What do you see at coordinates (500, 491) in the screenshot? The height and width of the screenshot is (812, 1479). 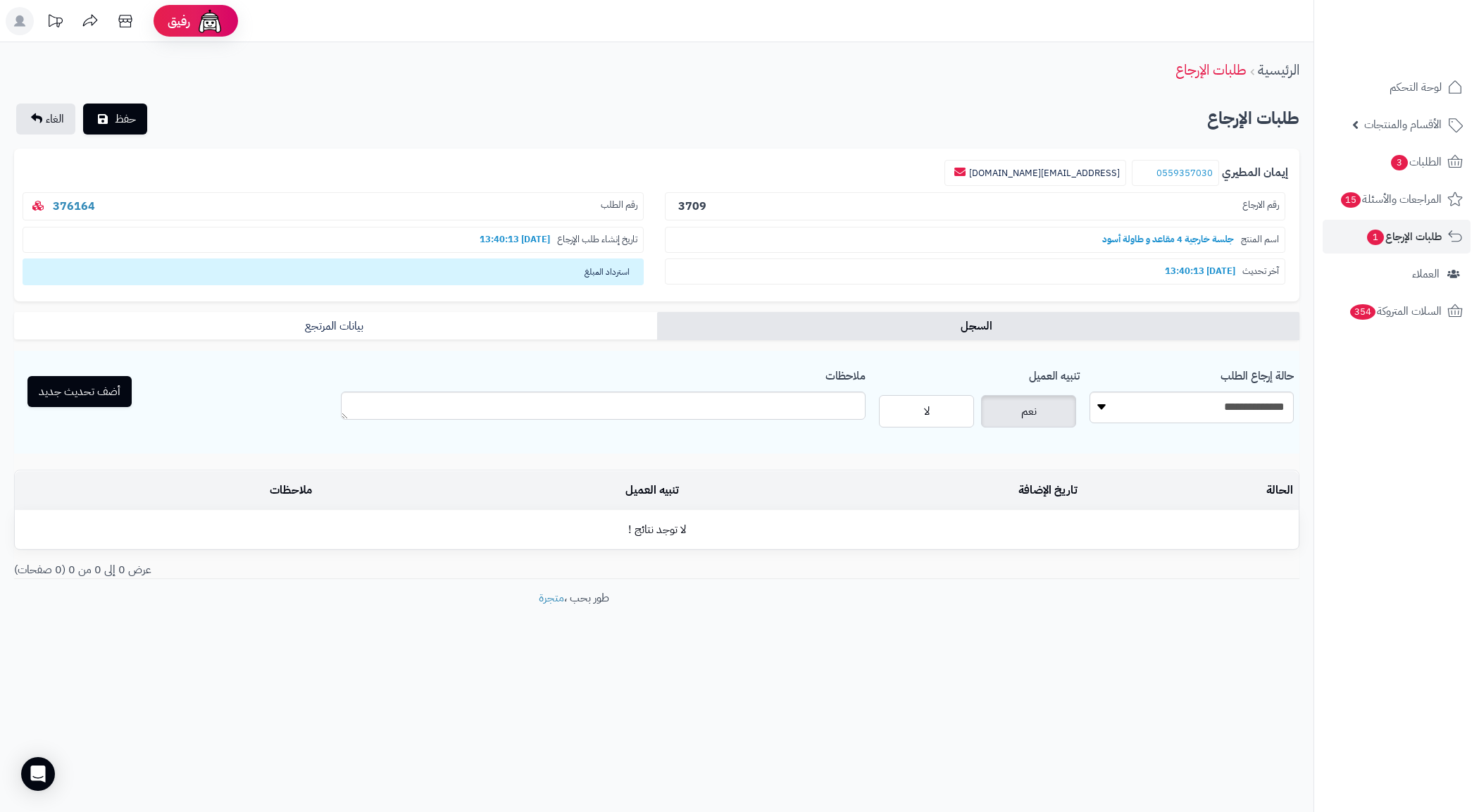 I see `td: تنبيه العميل` at bounding box center [500, 491].